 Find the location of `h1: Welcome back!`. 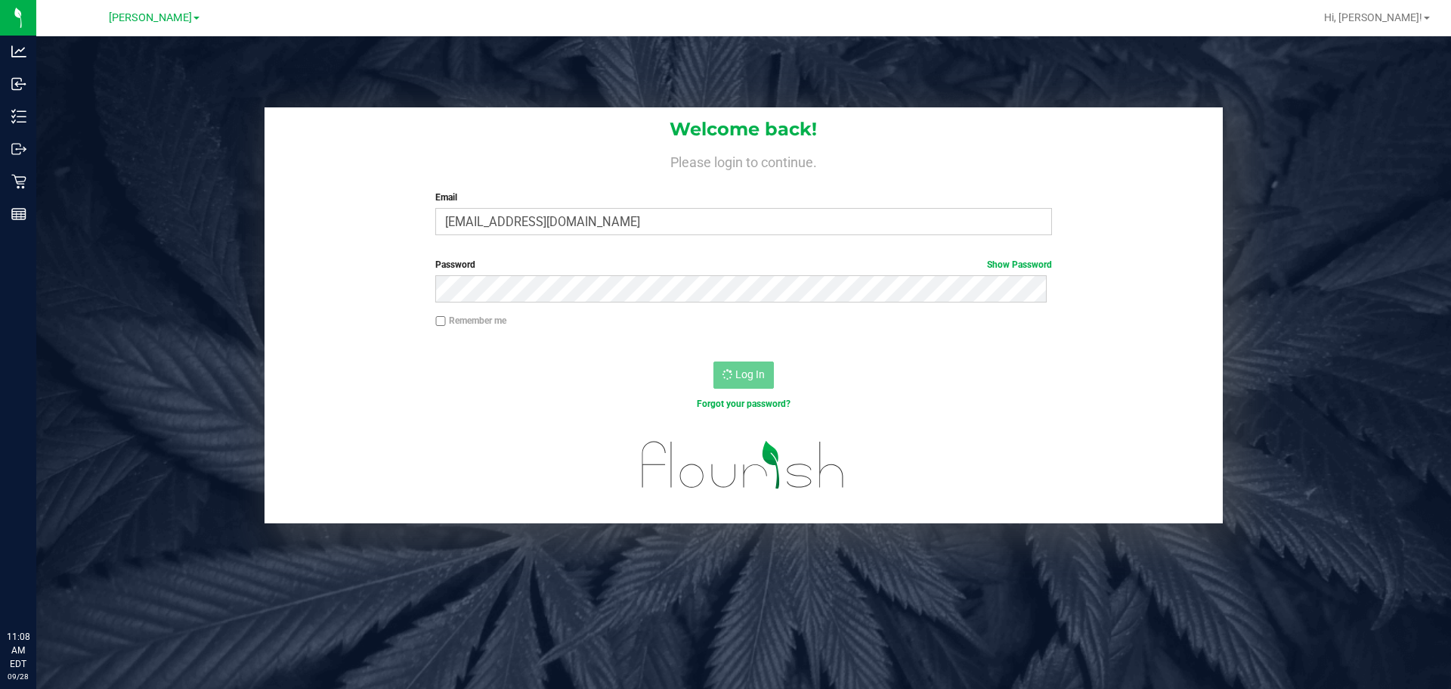

h1: Welcome back! is located at coordinates (744, 129).